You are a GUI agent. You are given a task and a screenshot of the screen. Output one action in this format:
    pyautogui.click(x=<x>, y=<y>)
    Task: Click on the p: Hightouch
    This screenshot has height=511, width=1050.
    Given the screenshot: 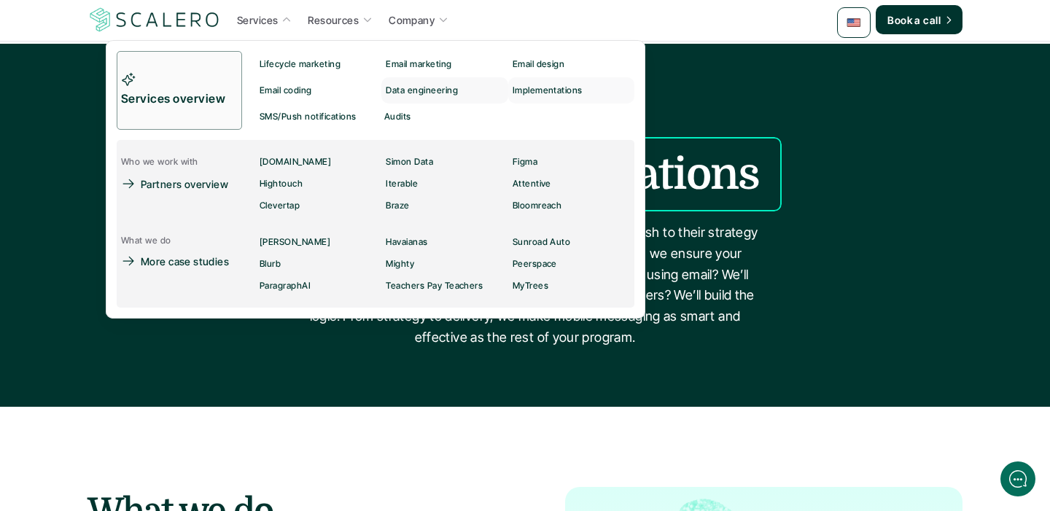 What is the action you would take?
    pyautogui.click(x=281, y=184)
    